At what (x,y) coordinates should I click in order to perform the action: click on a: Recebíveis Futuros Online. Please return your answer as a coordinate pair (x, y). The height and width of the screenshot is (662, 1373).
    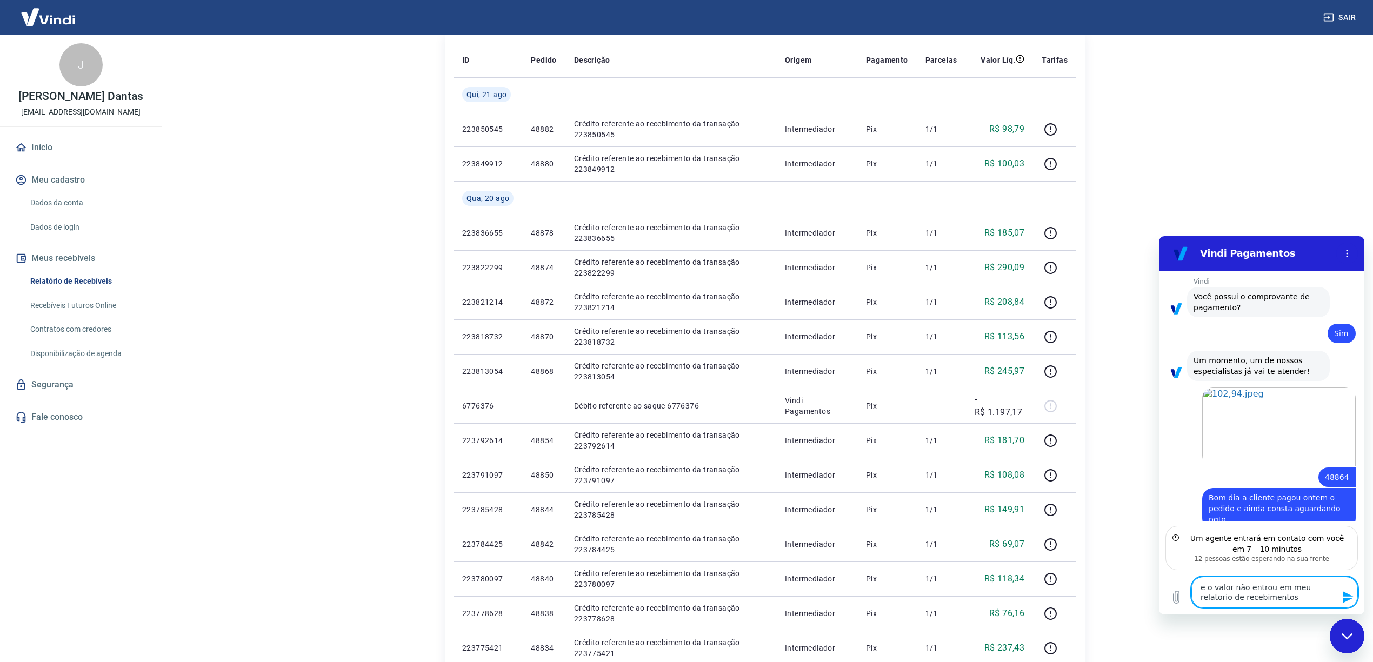
    Looking at the image, I should click on (87, 305).